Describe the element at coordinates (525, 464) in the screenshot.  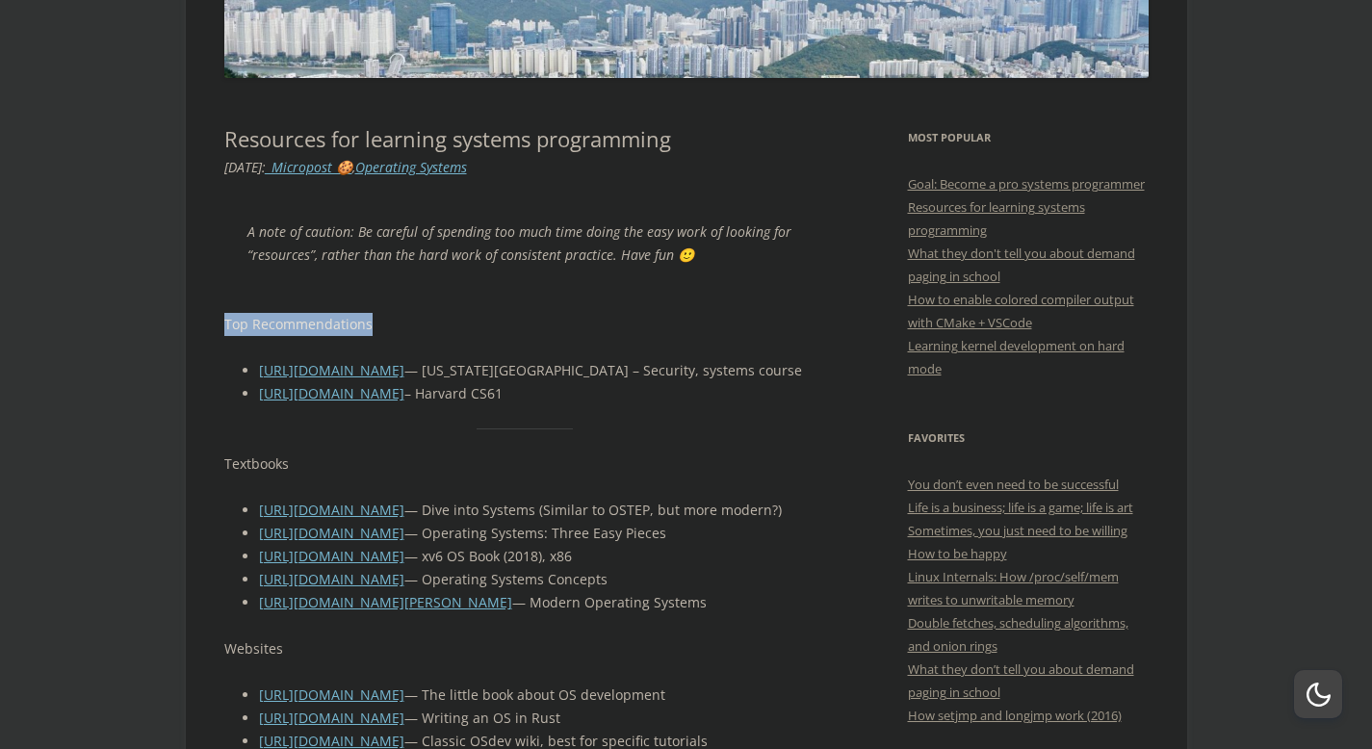
I see `p: Textbooks` at that location.